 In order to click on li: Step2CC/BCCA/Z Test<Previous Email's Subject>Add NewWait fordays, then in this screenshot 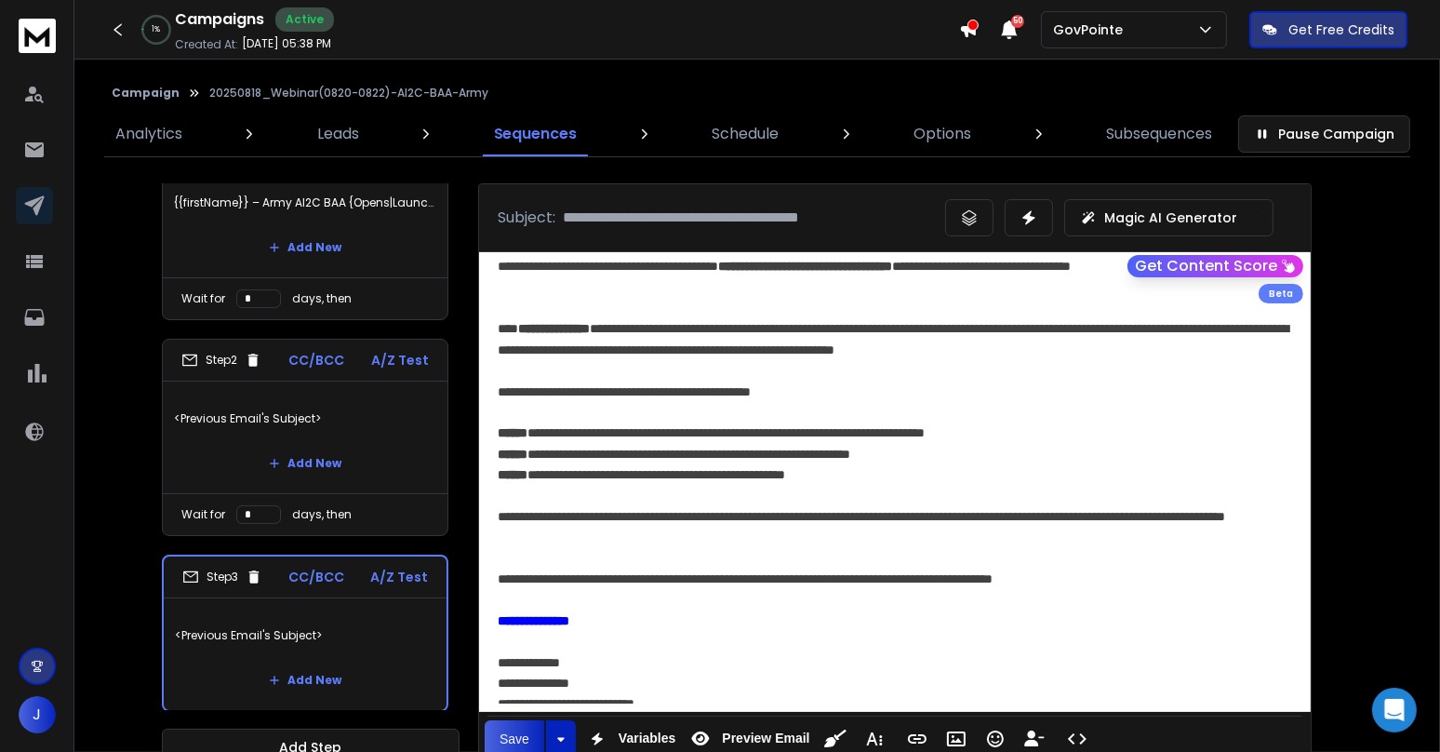, I will do `click(305, 437)`.